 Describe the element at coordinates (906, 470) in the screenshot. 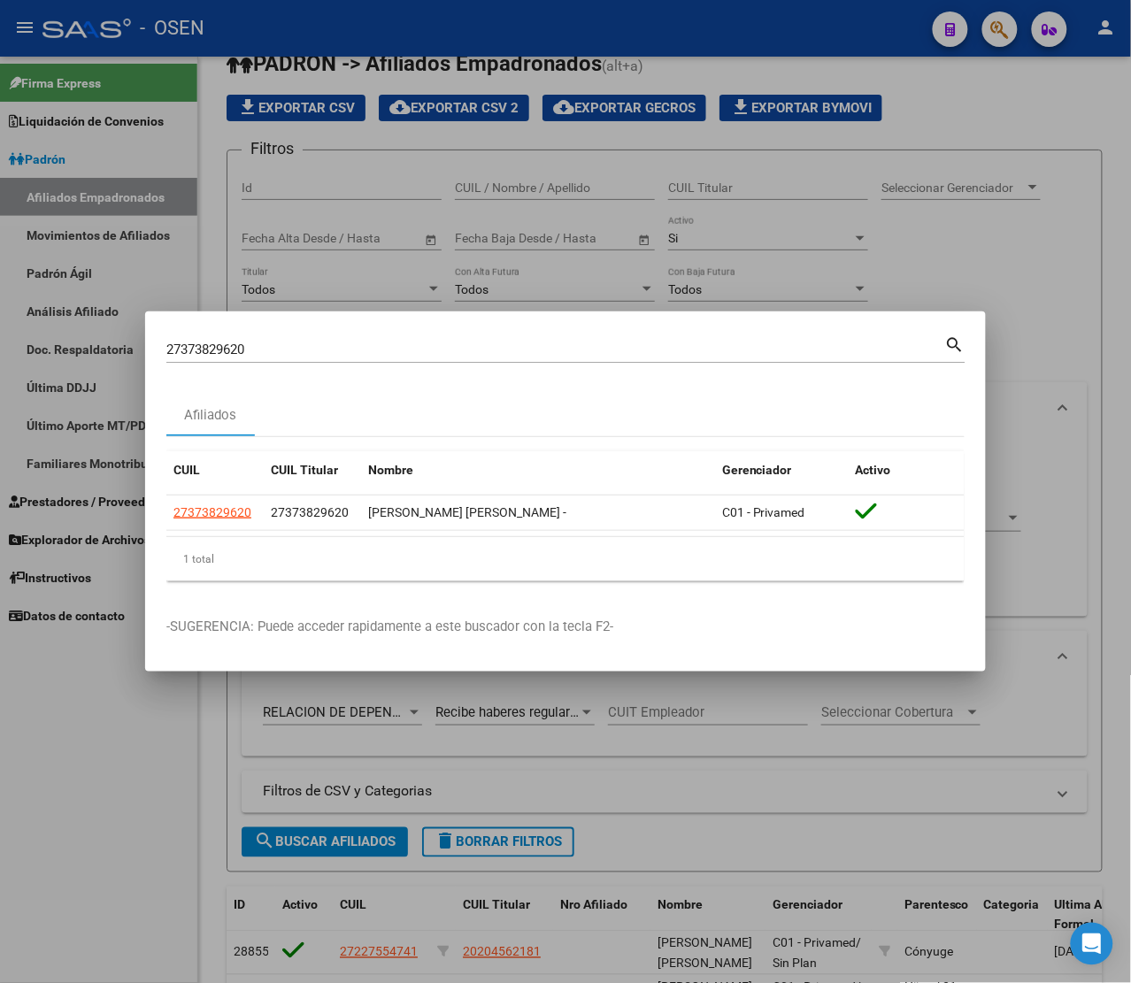

I see `datatable-header-cell: Activo` at that location.